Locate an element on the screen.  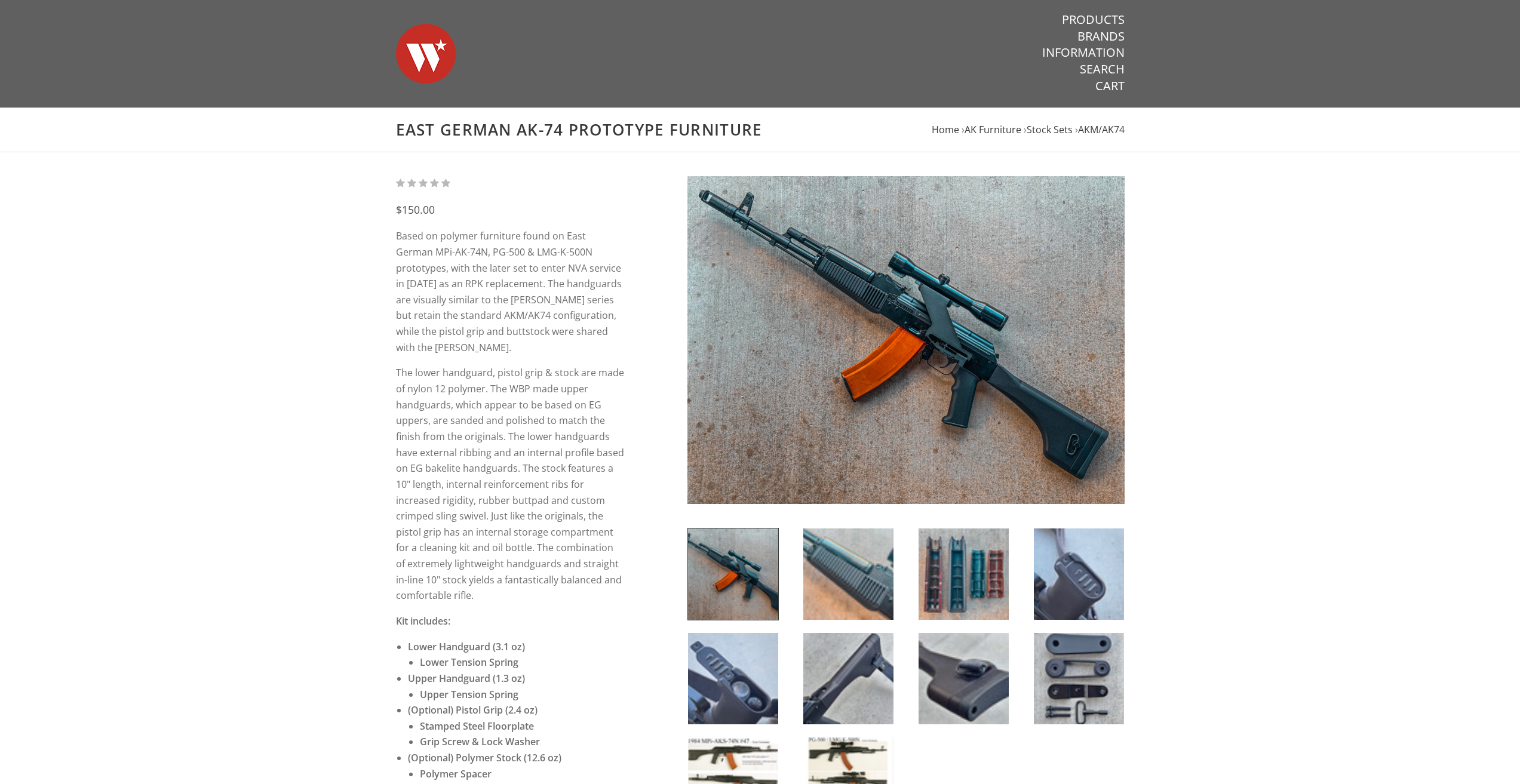
strong: Lower Handguard (3.1 oz) is located at coordinates (466, 647).